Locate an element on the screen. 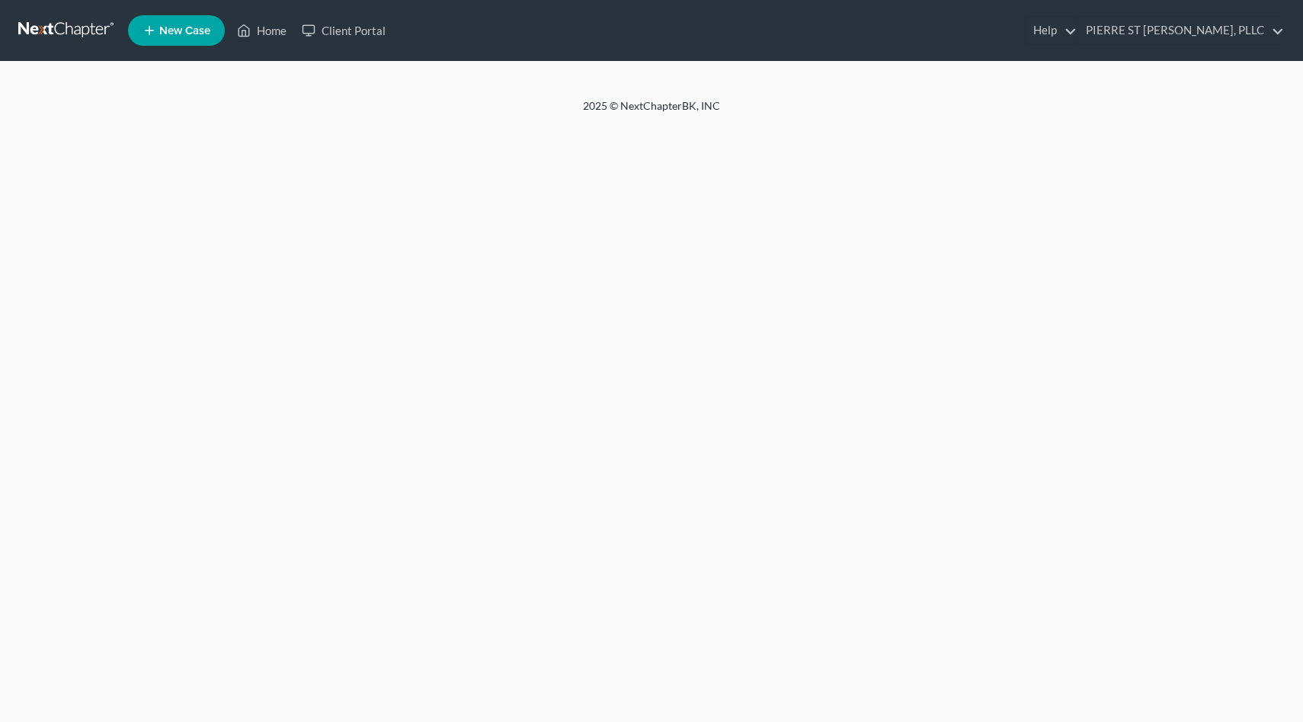 The height and width of the screenshot is (722, 1303). new-legal-case-button: New Case is located at coordinates (176, 30).